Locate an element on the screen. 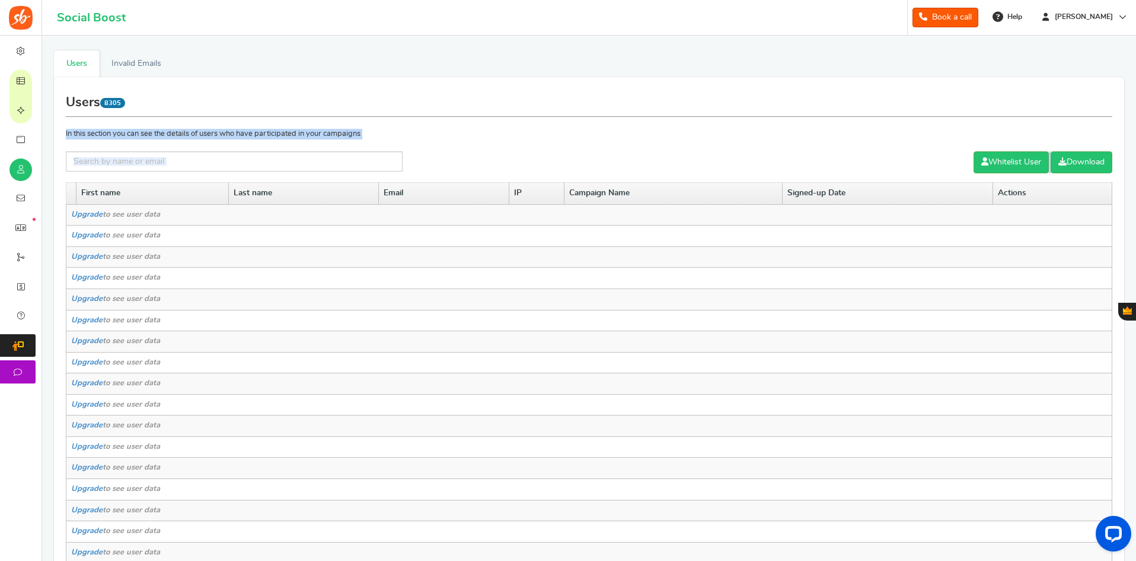 Image resolution: width=1136 pixels, height=561 pixels. span: Help is located at coordinates (1014, 17).